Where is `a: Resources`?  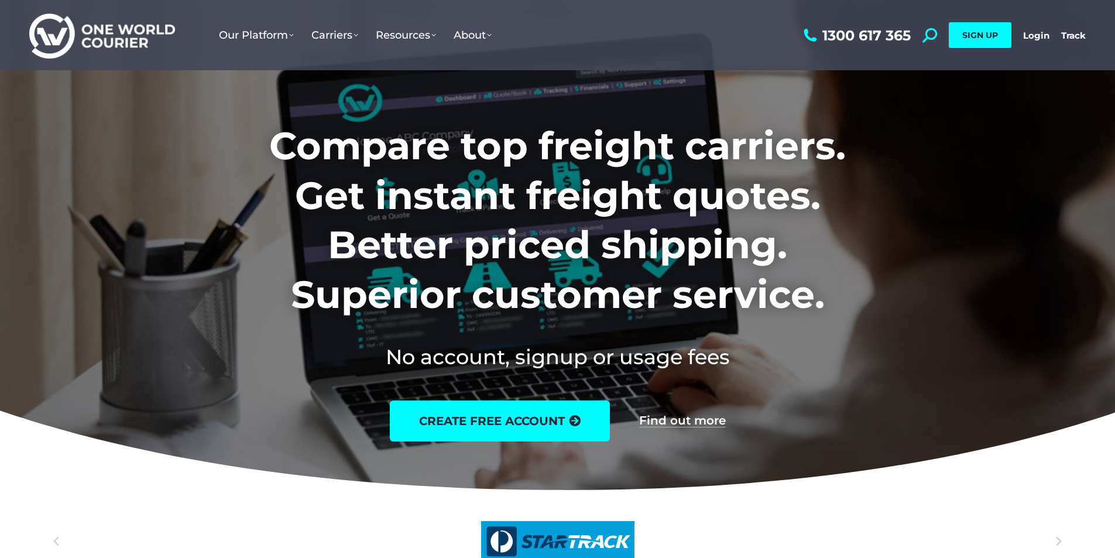 a: Resources is located at coordinates (406, 35).